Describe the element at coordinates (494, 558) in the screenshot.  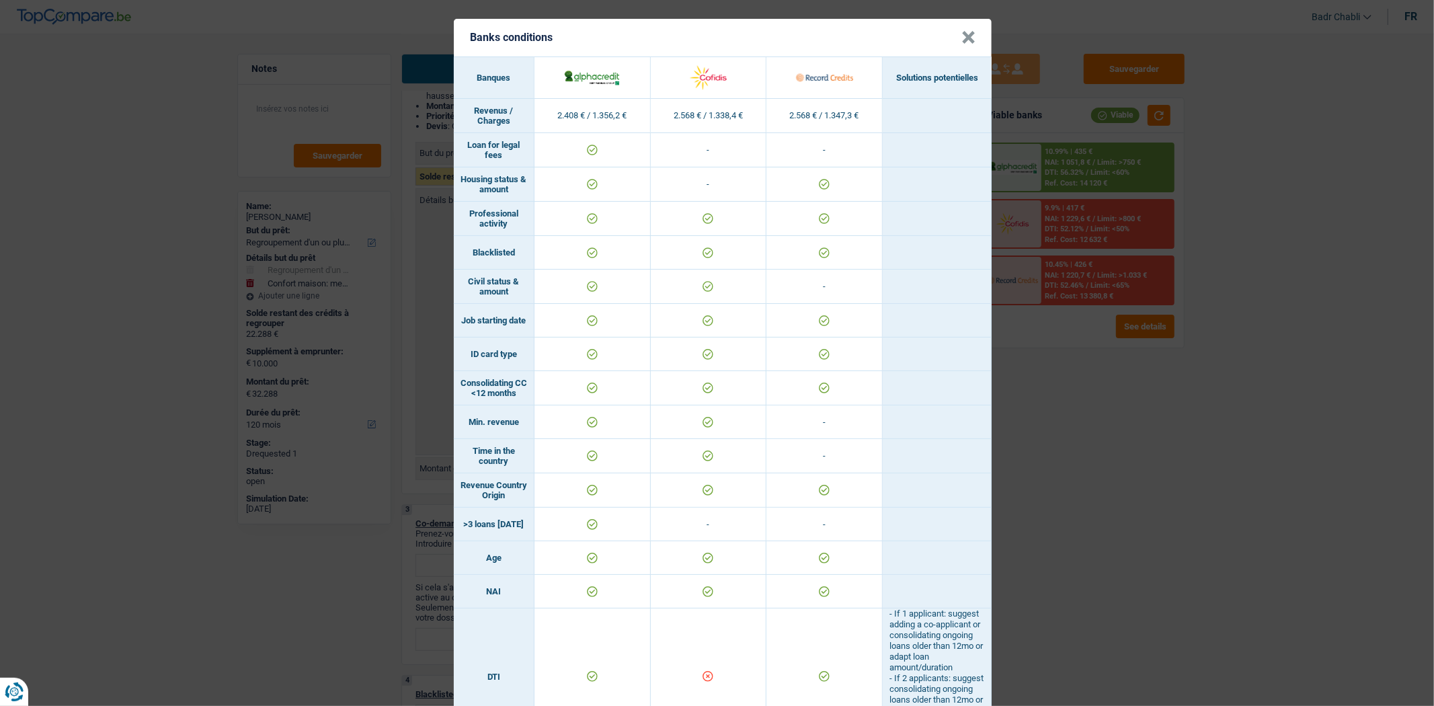
I see `td: Age` at that location.